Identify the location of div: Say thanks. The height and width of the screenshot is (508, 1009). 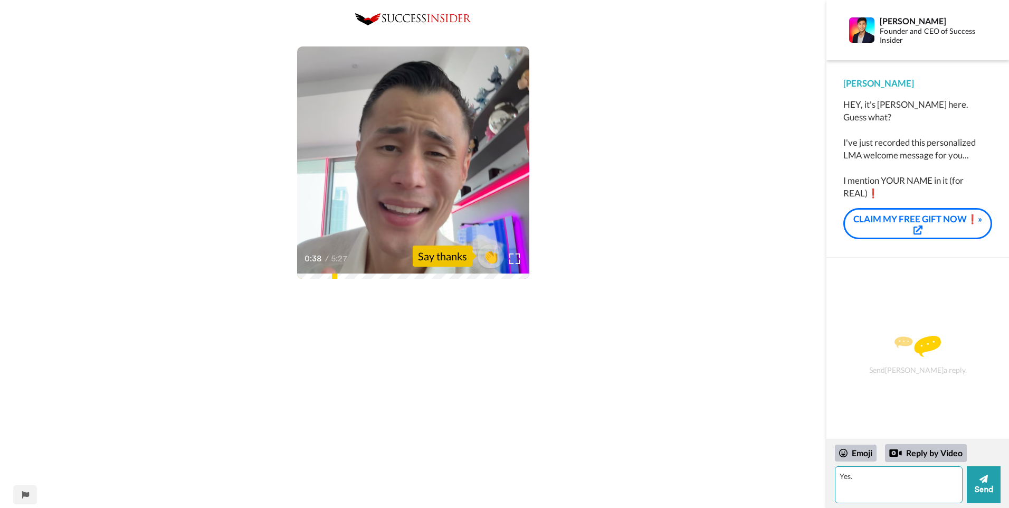
(442, 256).